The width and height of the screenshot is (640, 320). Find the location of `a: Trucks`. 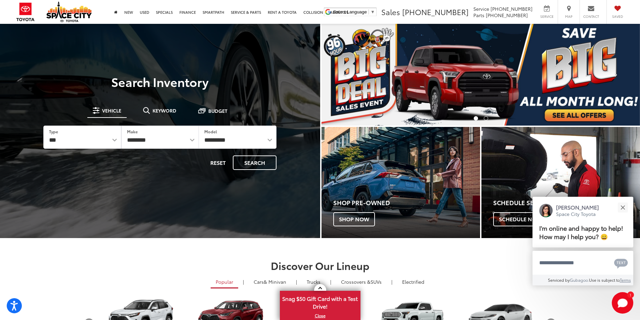

a: Trucks is located at coordinates (314, 282).